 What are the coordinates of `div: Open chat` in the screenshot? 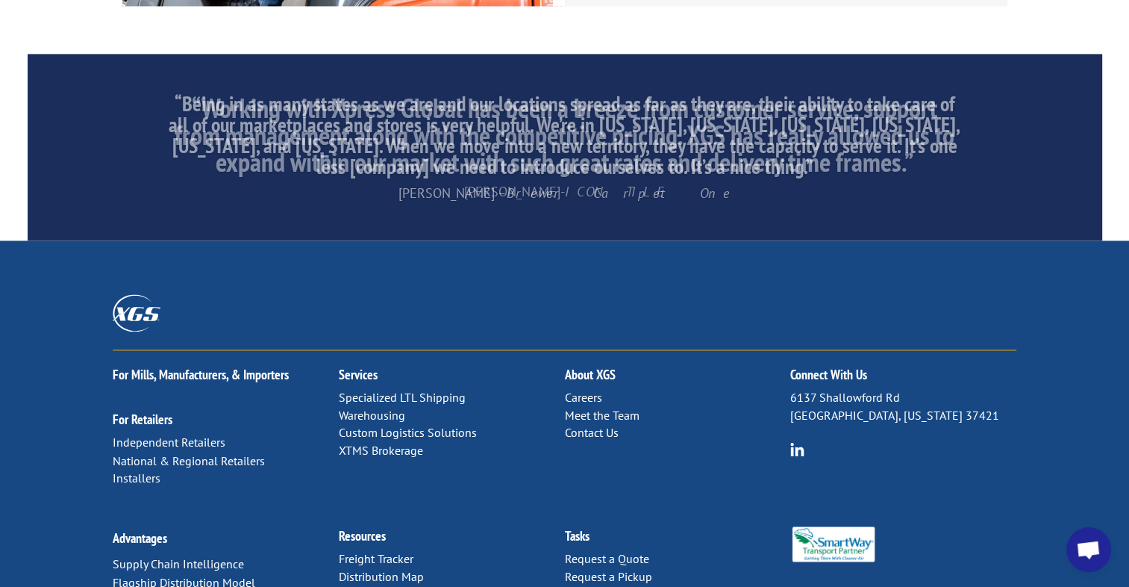 It's located at (1089, 549).